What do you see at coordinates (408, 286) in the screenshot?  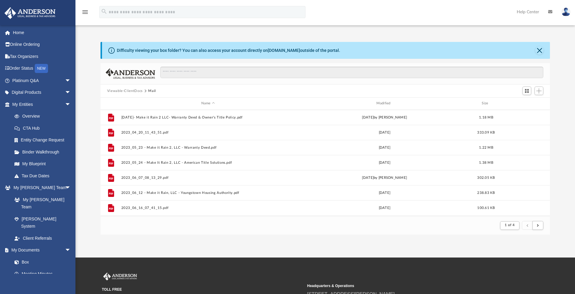 I see `small: Headquarters & Operations` at bounding box center [408, 286].